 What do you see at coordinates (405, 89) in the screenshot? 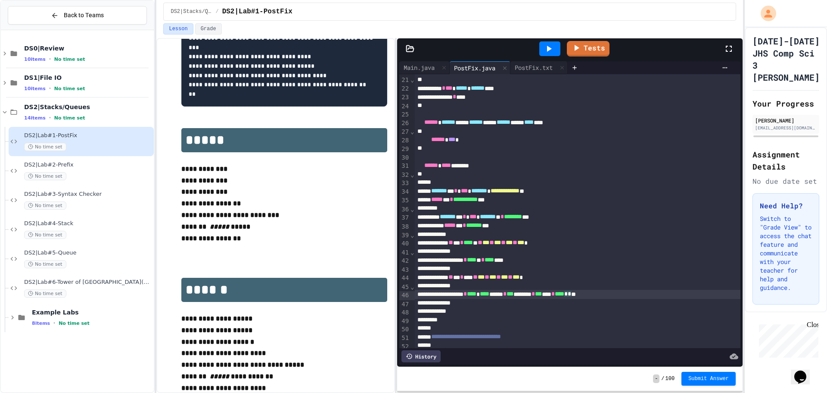
I see `div: 22` at bounding box center [405, 89].